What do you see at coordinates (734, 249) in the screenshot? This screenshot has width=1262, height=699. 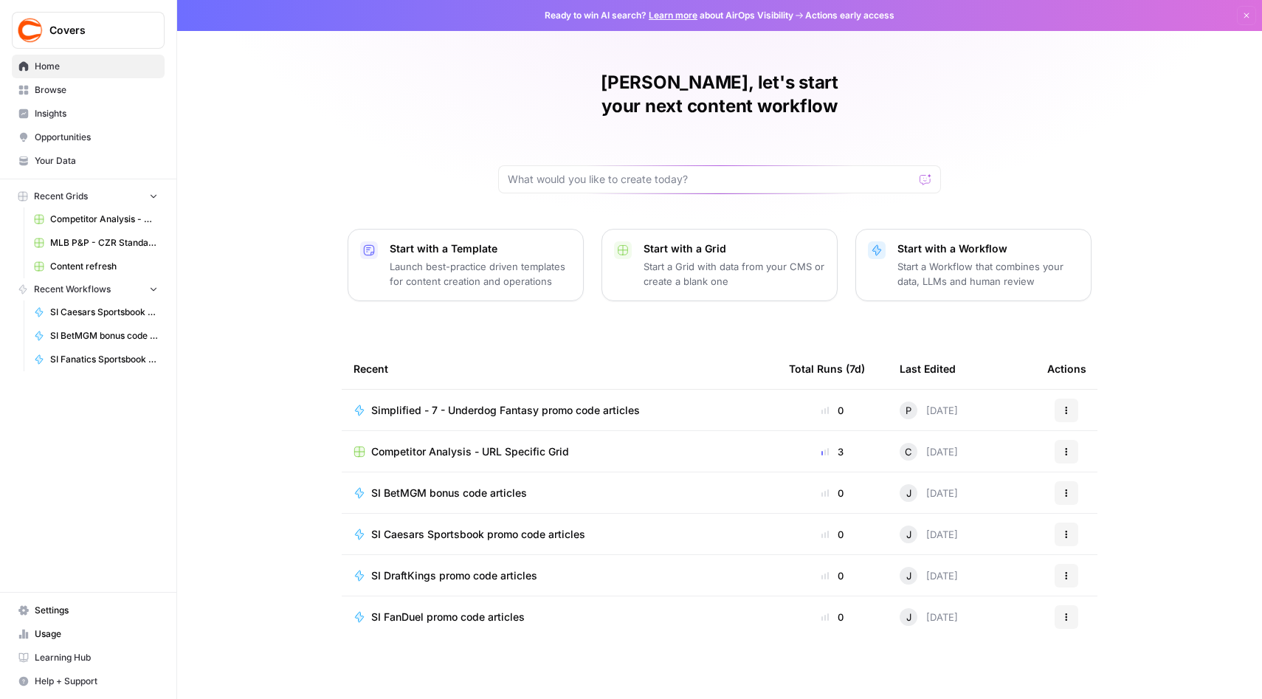 I see `p: Start with a Grid` at bounding box center [734, 249].